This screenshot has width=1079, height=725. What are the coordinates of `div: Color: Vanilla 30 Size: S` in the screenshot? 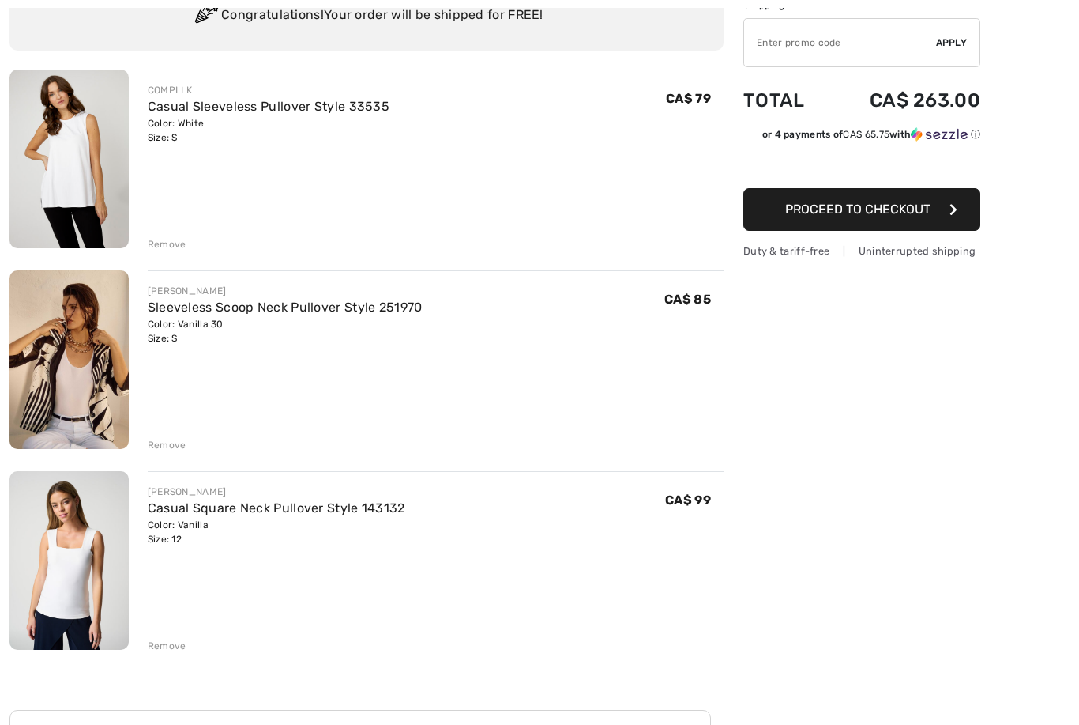 It's located at (285, 331).